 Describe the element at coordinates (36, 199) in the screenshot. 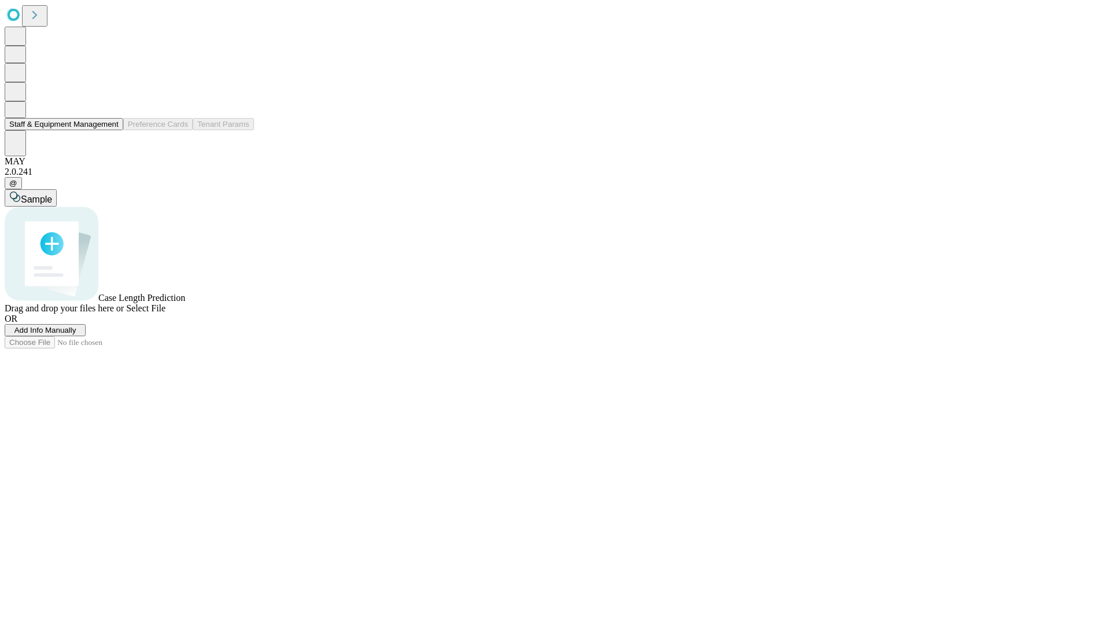

I see `span: Sample` at that location.